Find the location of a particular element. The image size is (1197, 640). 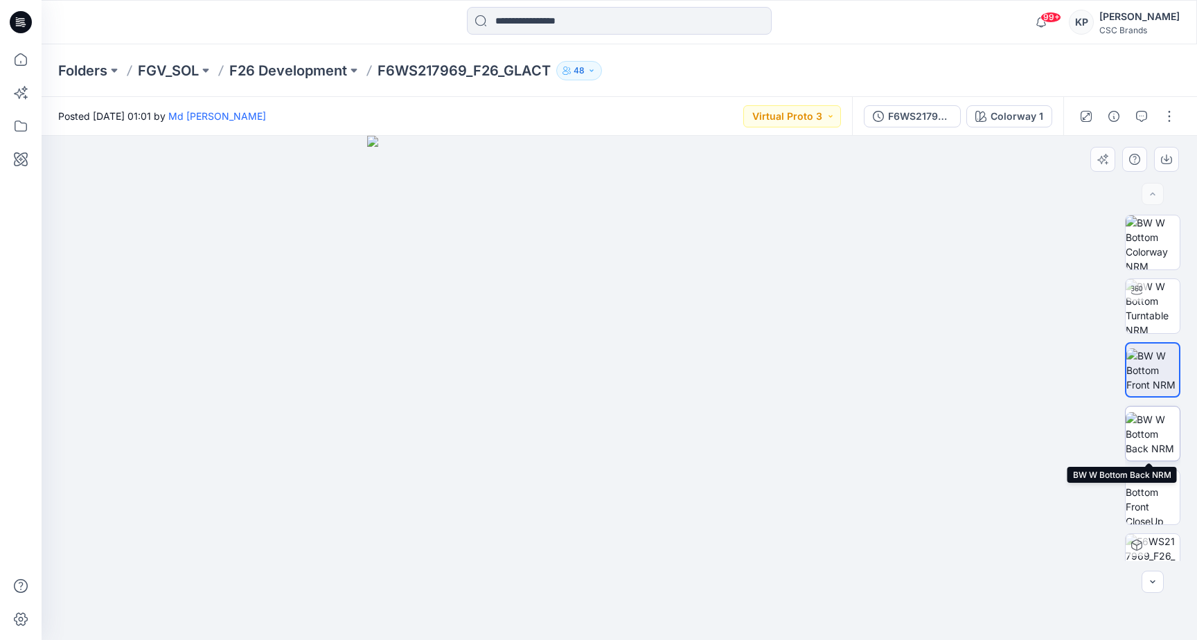

span: 99+ is located at coordinates (1051, 17).